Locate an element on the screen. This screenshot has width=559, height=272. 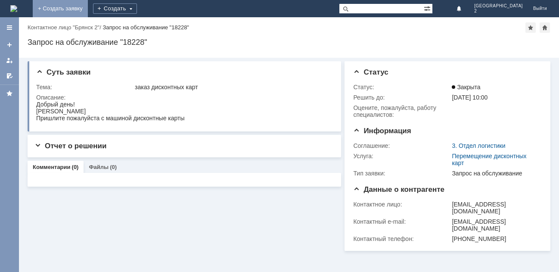
div: Соглашение: is located at coordinates (402, 146).